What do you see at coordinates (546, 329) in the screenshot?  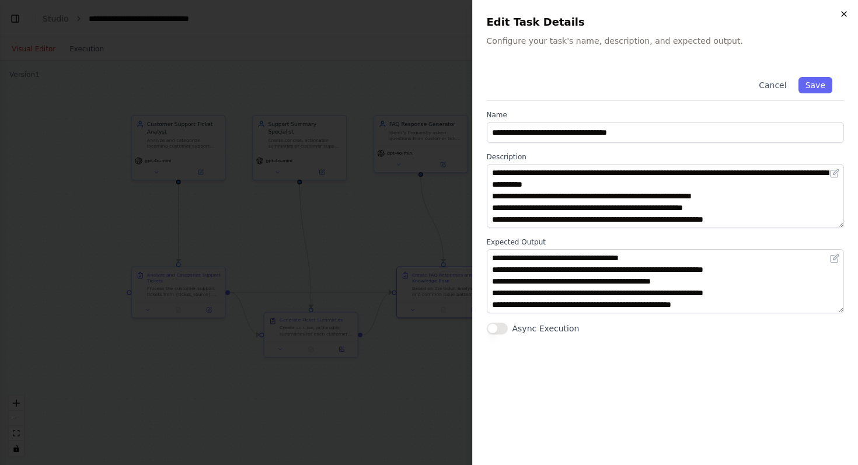 I see `label: Async Execution` at bounding box center [546, 329].